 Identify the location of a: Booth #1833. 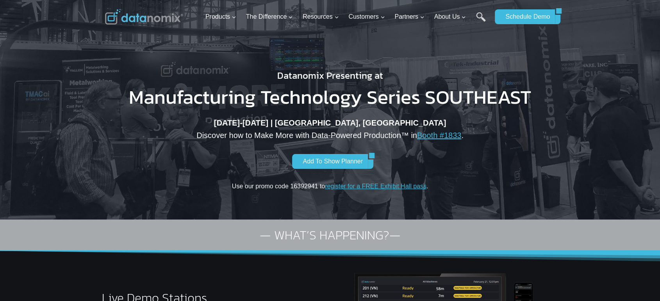
(439, 135).